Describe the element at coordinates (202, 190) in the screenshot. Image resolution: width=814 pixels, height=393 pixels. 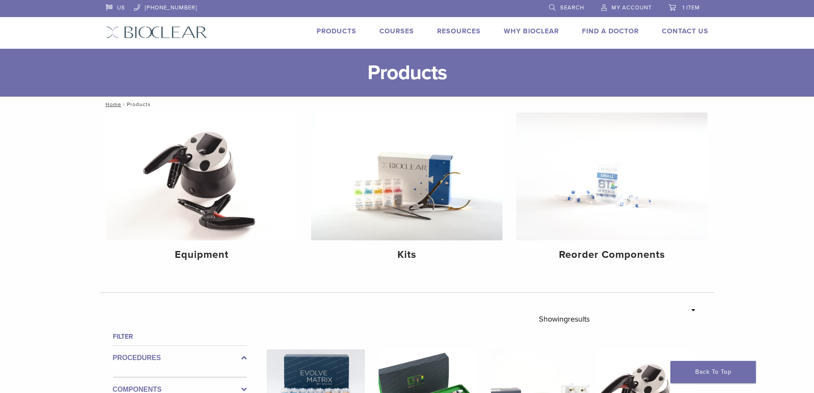
I see `a: Equipment` at that location.